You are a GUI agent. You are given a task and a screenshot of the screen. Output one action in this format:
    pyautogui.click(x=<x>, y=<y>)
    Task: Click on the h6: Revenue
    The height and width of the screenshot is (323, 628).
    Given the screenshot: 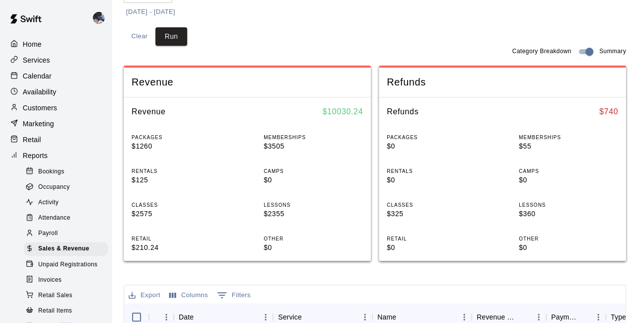 What is the action you would take?
    pyautogui.click(x=148, y=112)
    